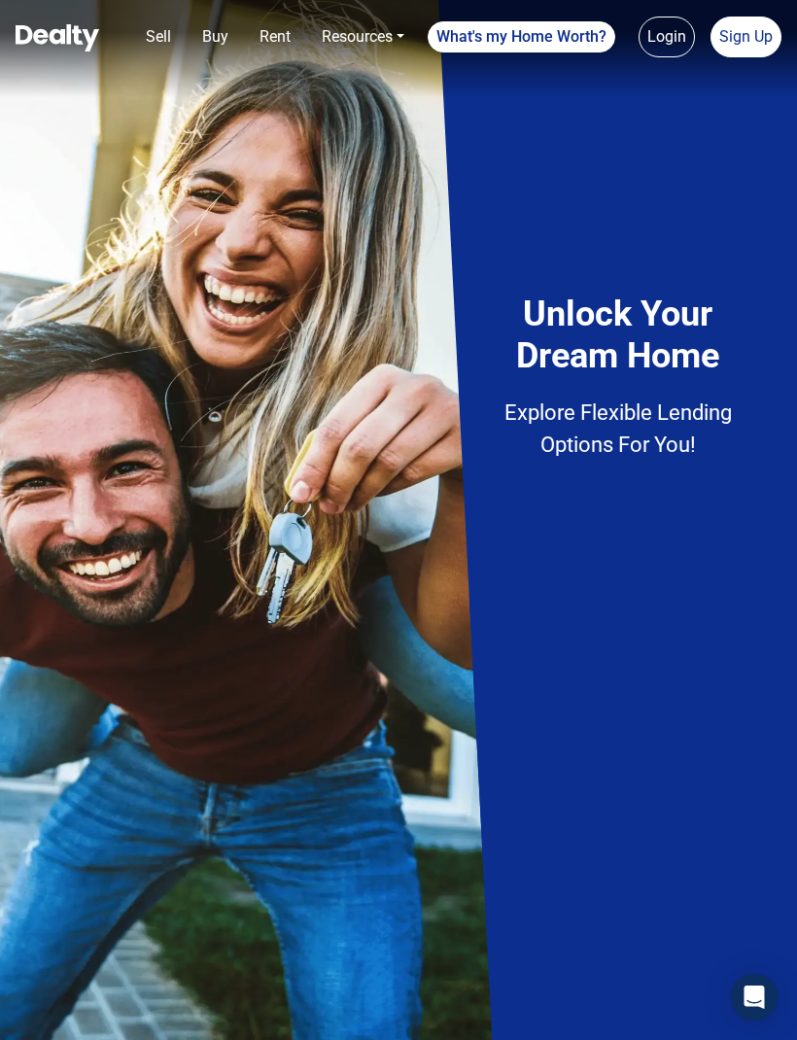 The width and height of the screenshot is (797, 1040). Describe the element at coordinates (521, 37) in the screenshot. I see `a: What's my Home Worth?` at that location.